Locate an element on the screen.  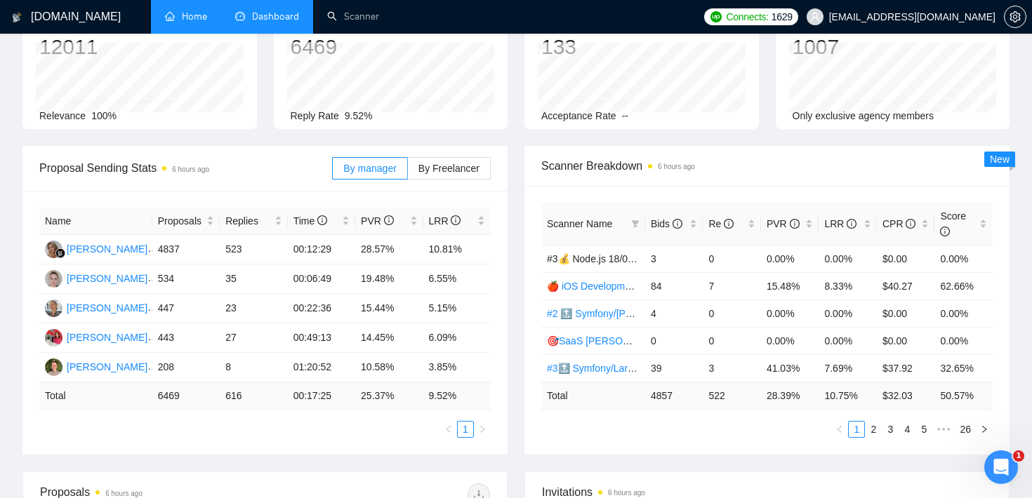
td: 00:22:36 is located at coordinates (321, 309).